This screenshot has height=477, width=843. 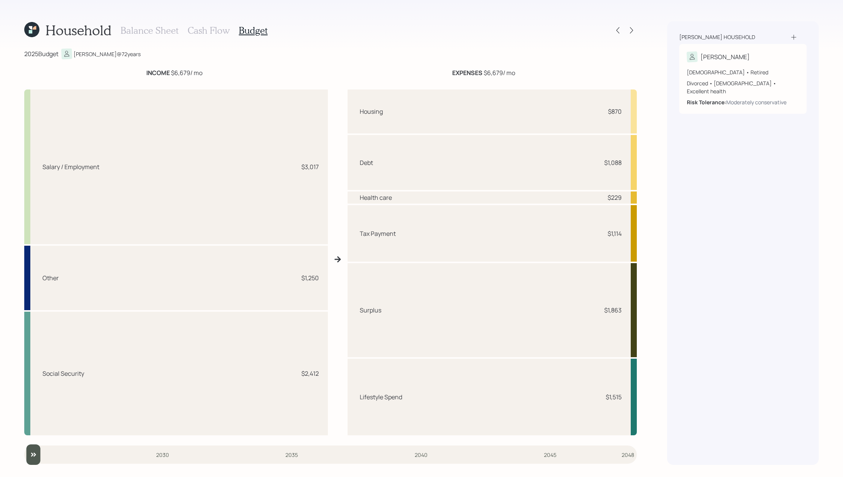 What do you see at coordinates (376, 197) in the screenshot?
I see `div: Health care` at bounding box center [376, 197].